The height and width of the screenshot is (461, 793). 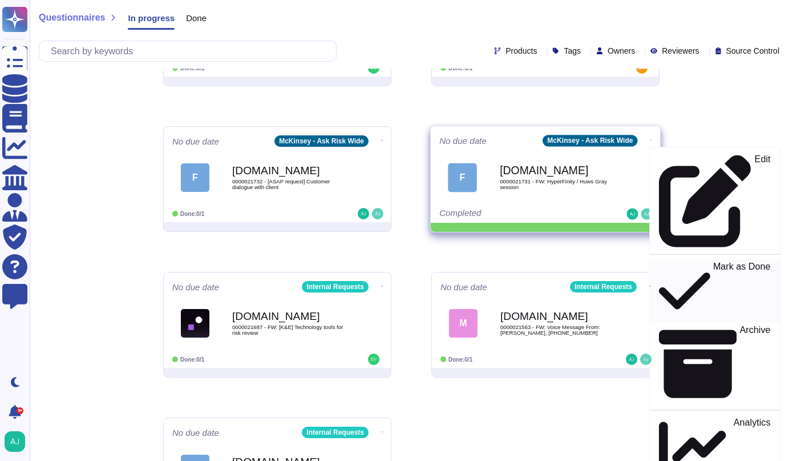 What do you see at coordinates (289, 184) in the screenshot?
I see `span: 0000021732 - [ASAP request] Customer dialogue with client` at bounding box center [289, 184].